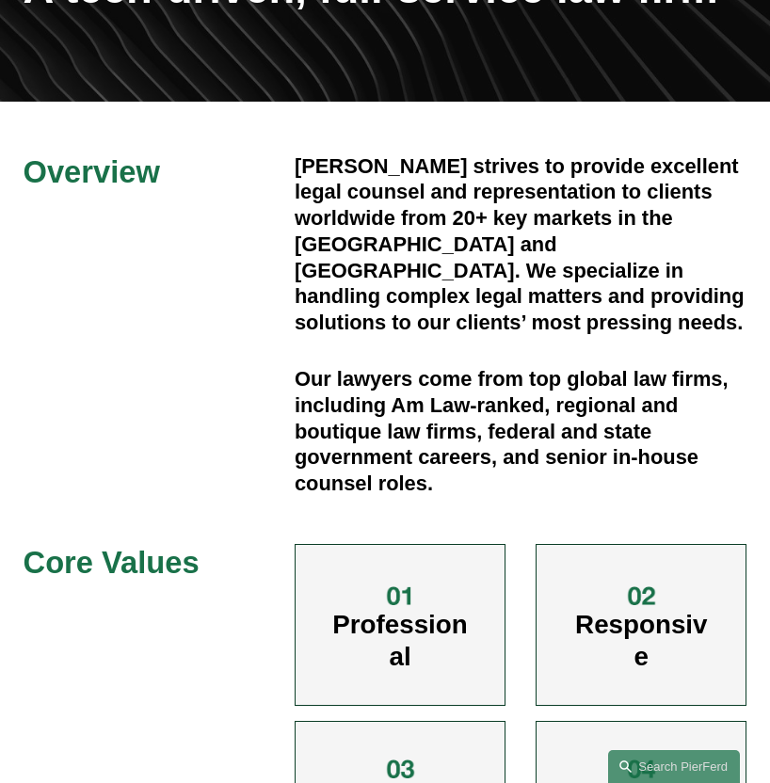  Describe the element at coordinates (91, 171) in the screenshot. I see `span: Overview` at that location.